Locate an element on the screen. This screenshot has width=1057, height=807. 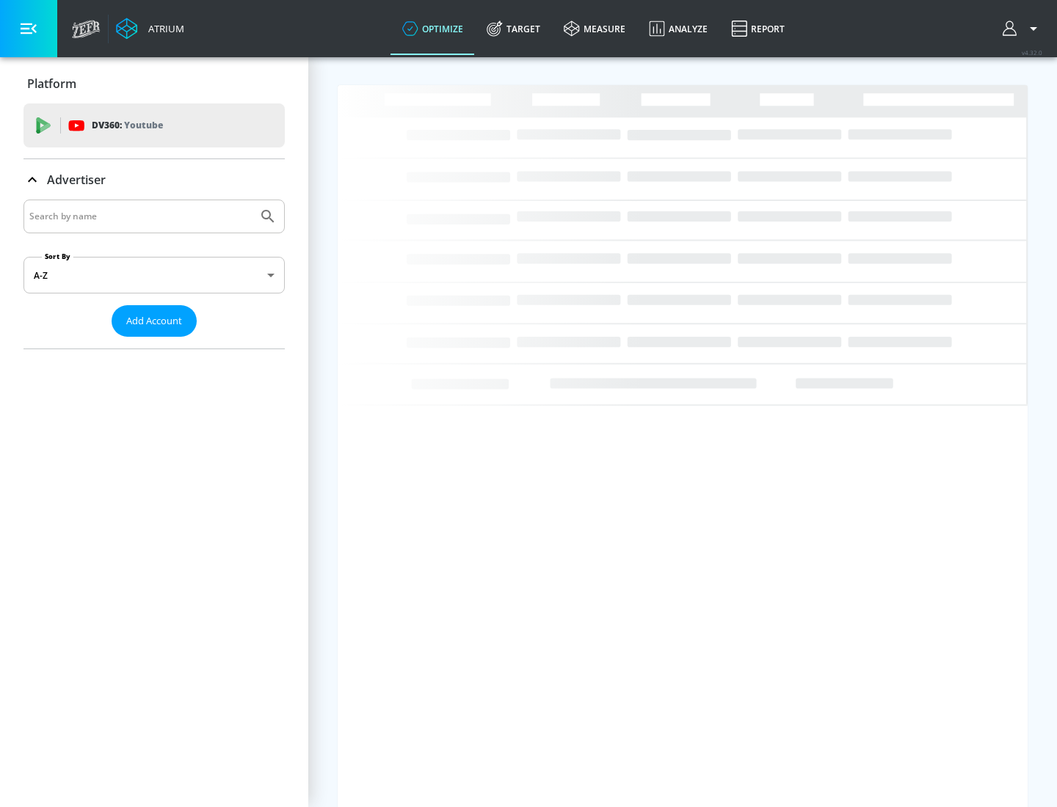
div: DV360: Youtube is located at coordinates (154, 125).